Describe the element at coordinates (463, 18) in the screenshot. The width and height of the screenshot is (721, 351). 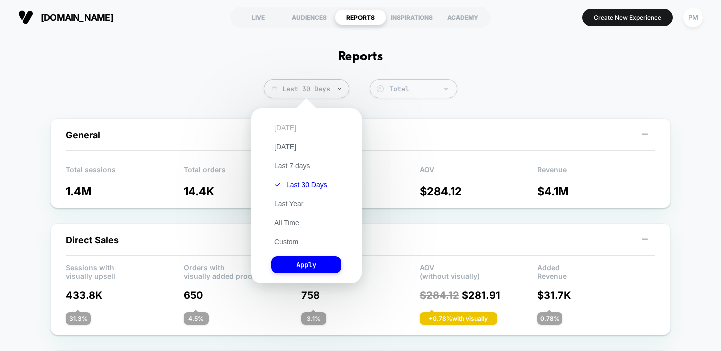
I see `div: ACADEMY` at that location.